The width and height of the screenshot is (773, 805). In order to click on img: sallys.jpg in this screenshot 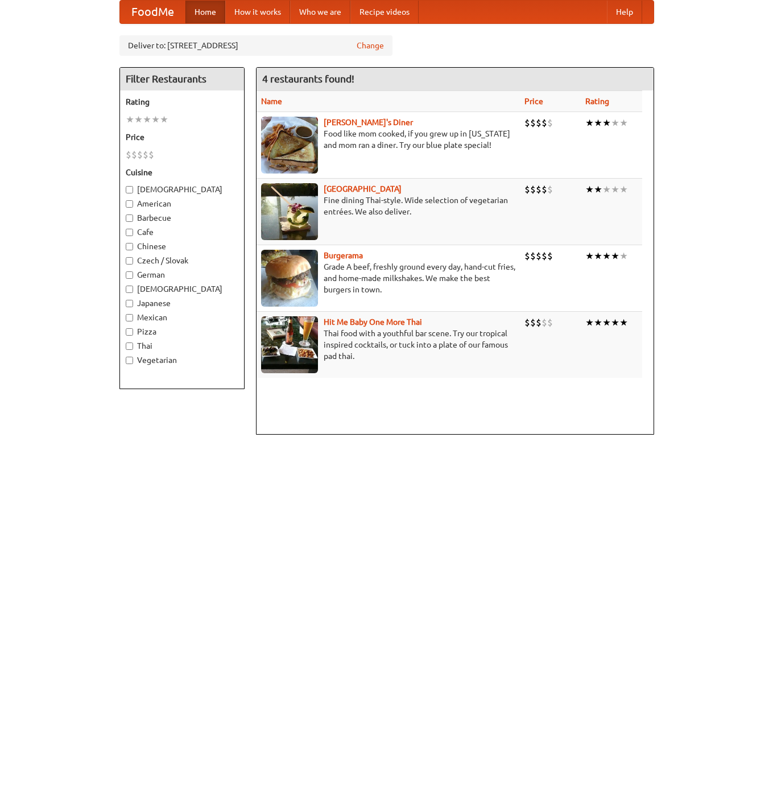, I will do `click(289, 145)`.